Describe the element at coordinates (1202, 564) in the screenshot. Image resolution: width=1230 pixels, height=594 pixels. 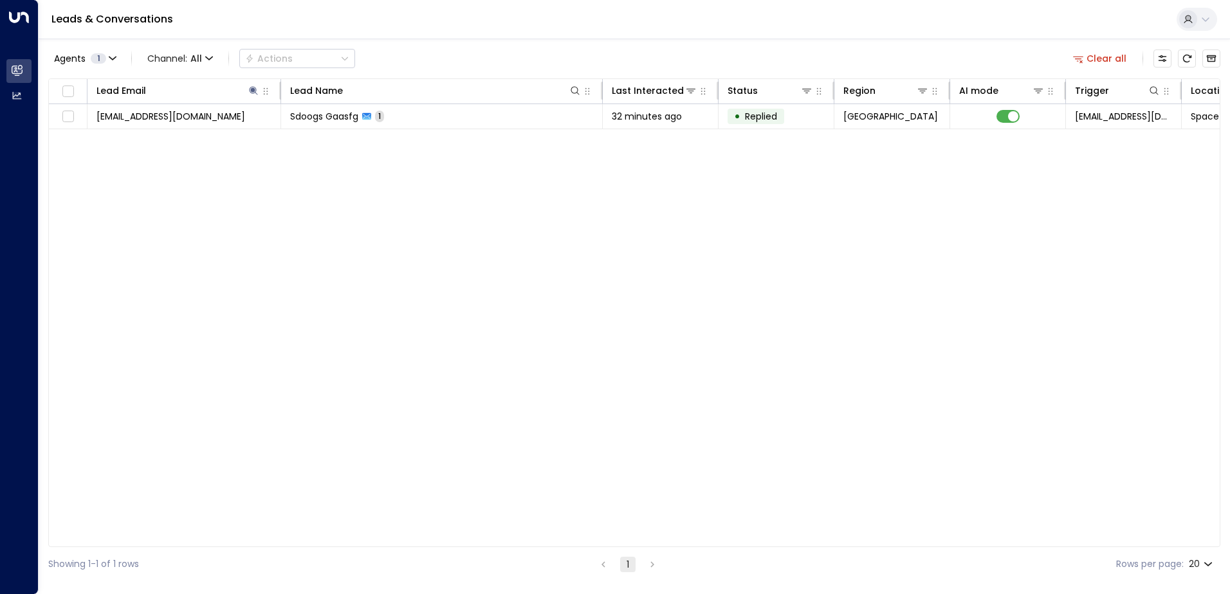
I see `div: 20` at that location.